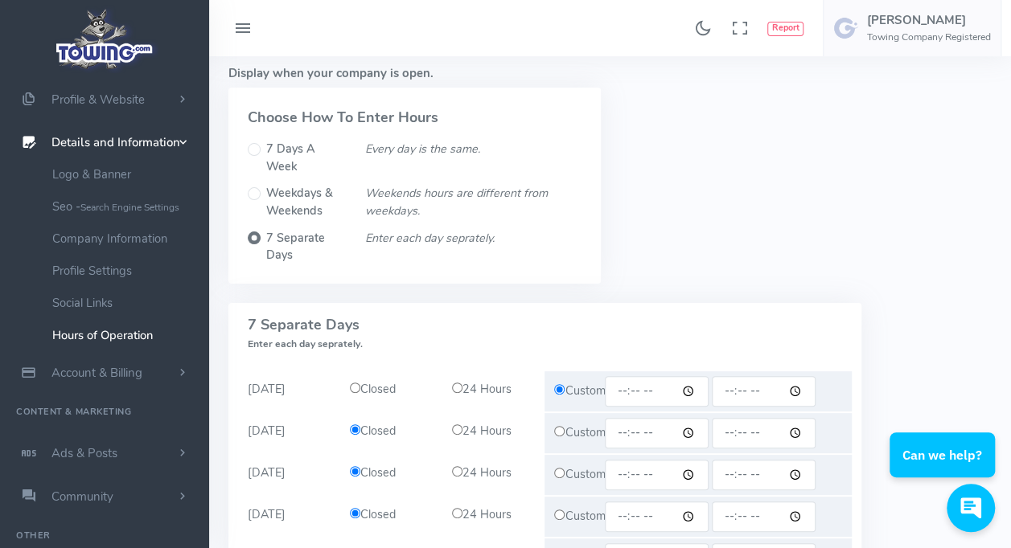  What do you see at coordinates (306, 158) in the screenshot?
I see `label: 7 Days A Week` at bounding box center [306, 158].